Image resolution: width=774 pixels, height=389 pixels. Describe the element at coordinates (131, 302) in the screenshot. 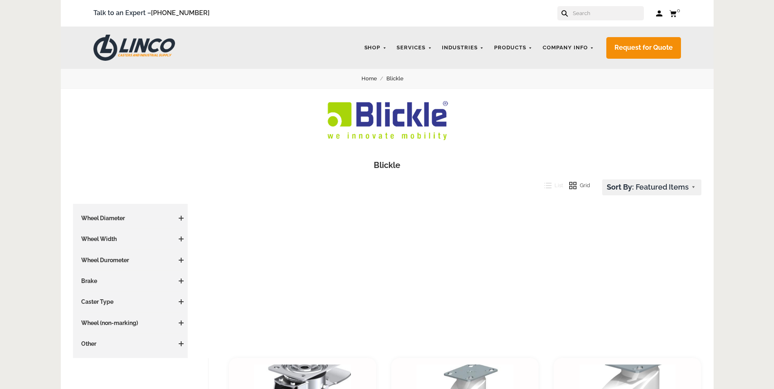

I see `h3: Caster Type` at that location.